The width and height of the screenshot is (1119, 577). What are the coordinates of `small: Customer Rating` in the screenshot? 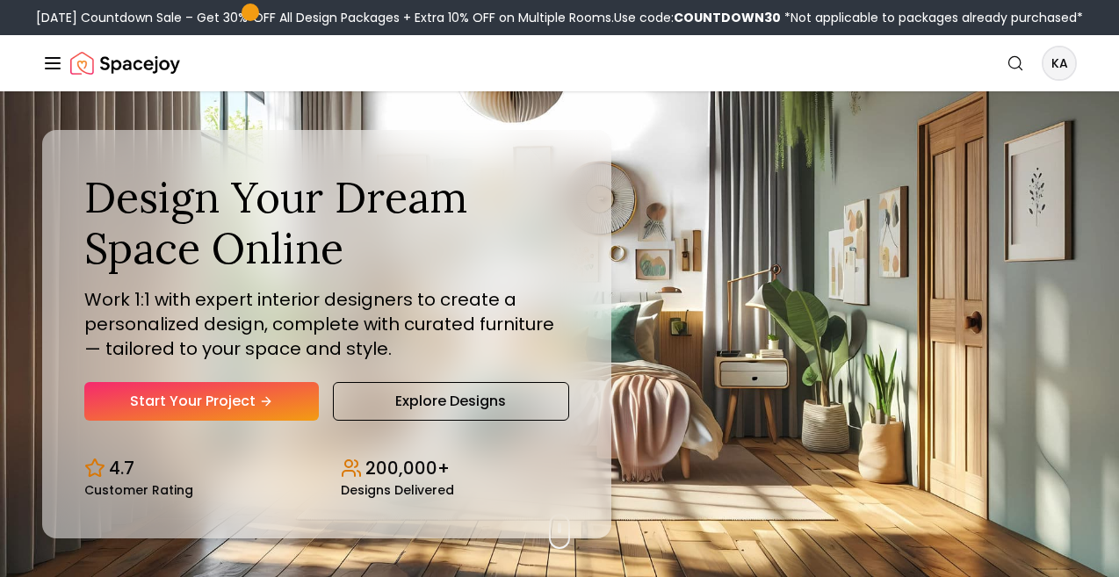 It's located at (139, 490).